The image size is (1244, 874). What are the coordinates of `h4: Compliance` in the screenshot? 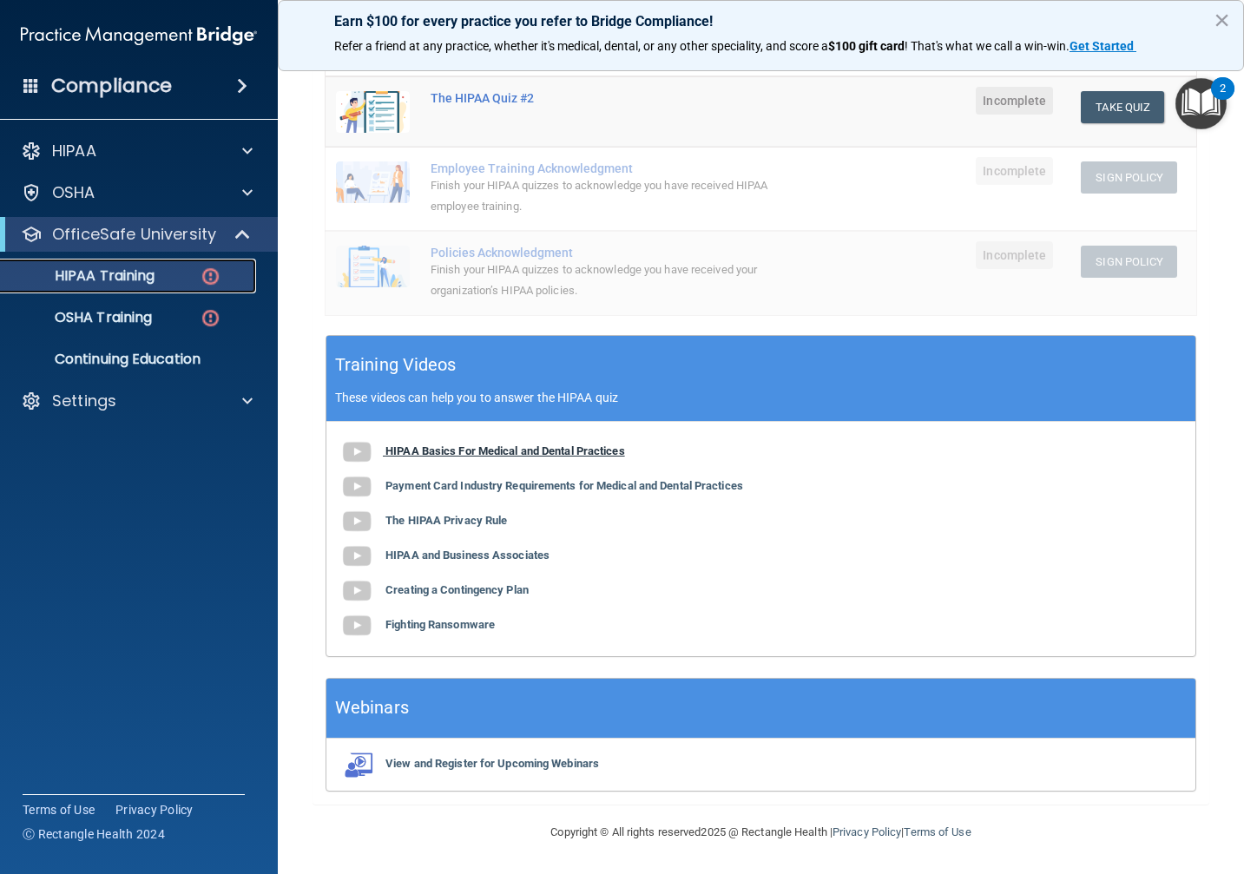 It's located at (111, 86).